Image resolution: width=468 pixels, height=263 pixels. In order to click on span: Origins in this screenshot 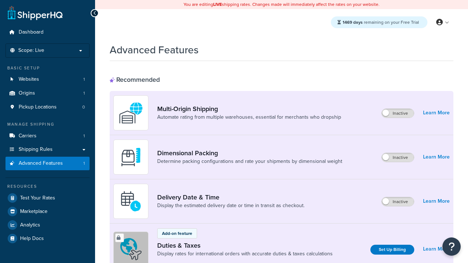, I will do `click(27, 93)`.